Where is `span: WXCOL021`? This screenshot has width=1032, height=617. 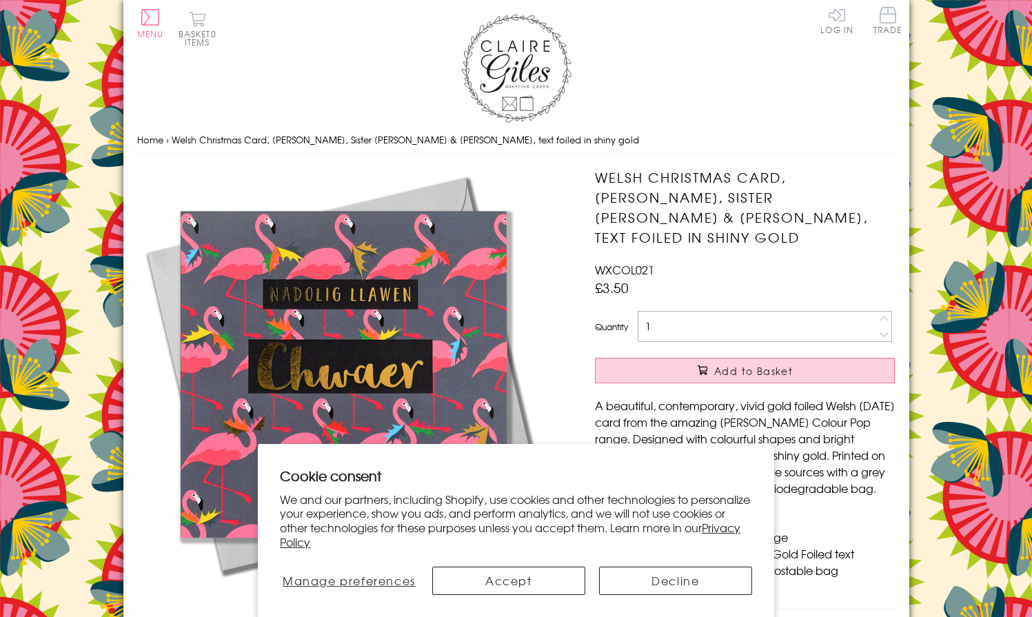
span: WXCOL021 is located at coordinates (624, 269).